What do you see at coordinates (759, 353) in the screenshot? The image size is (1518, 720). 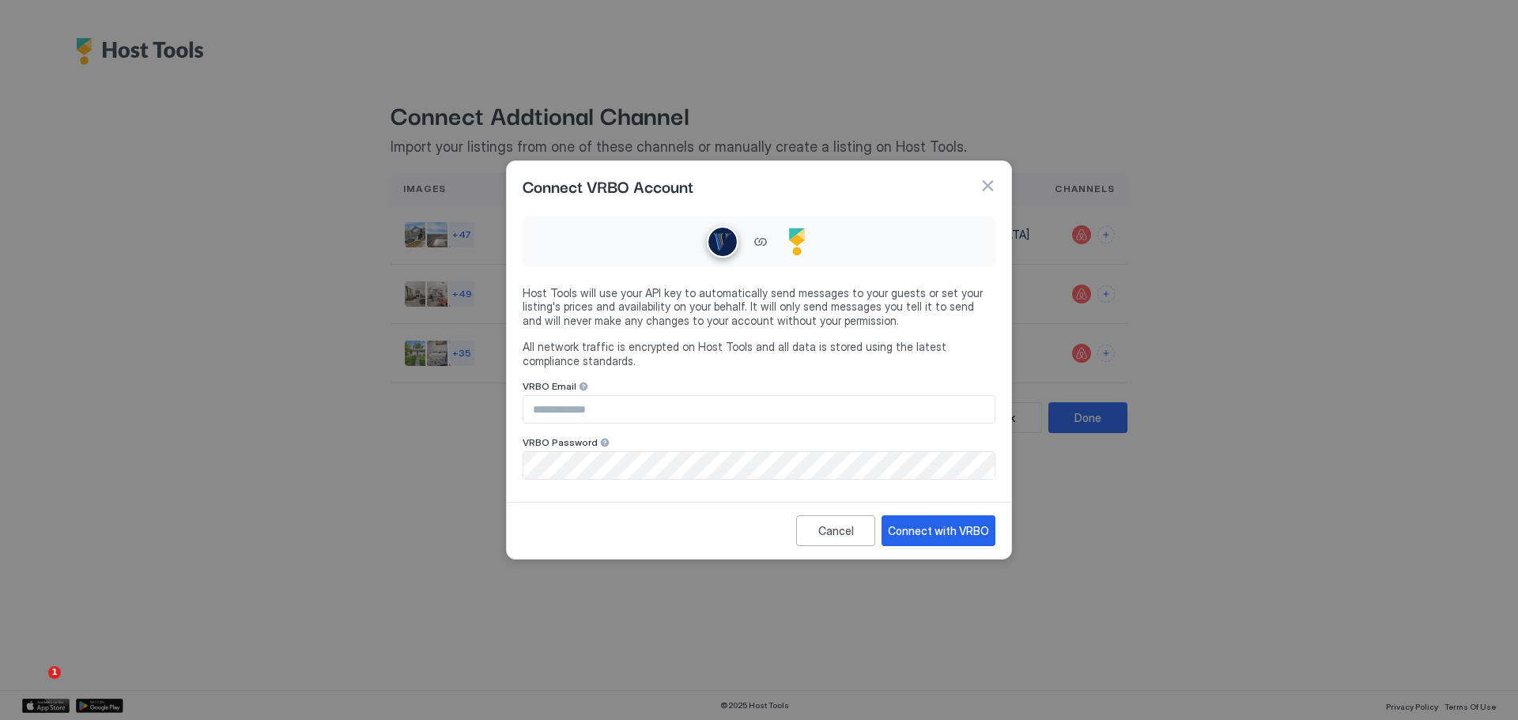 I see `span: All network traffic is encrypted on Host Tools and all data is stored using the latest compliance...` at bounding box center [759, 353].